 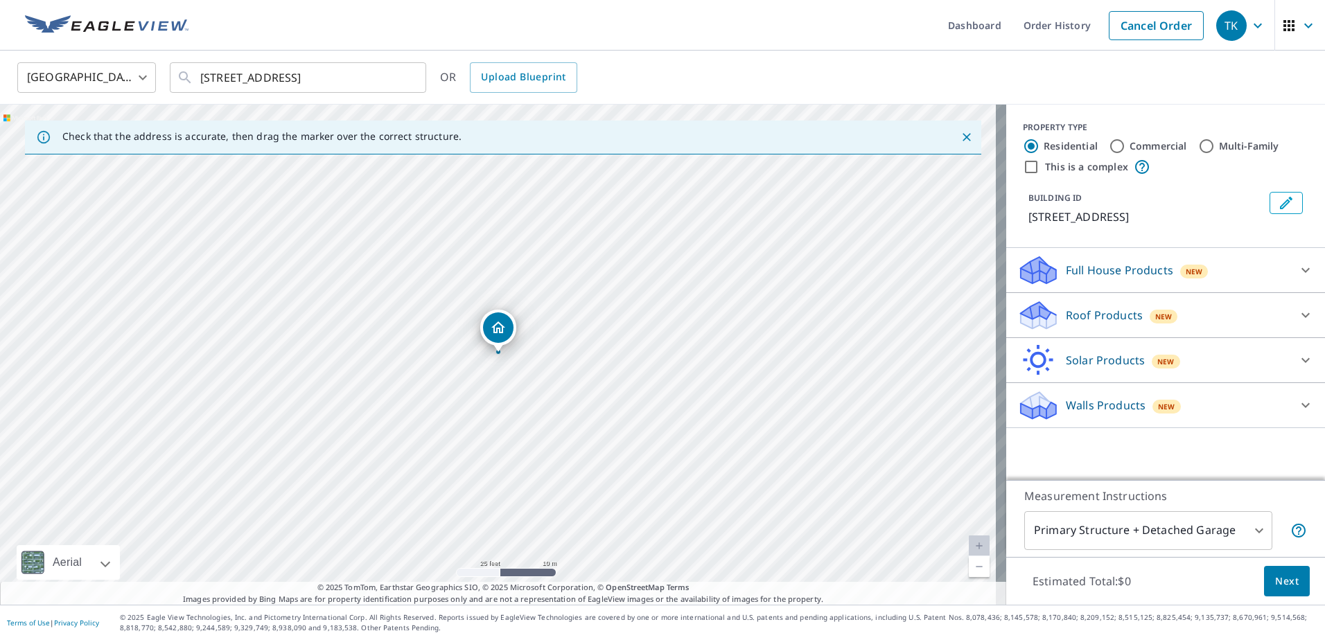 What do you see at coordinates (635, 587) in the screenshot?
I see `a: OpenStreetMap` at bounding box center [635, 587].